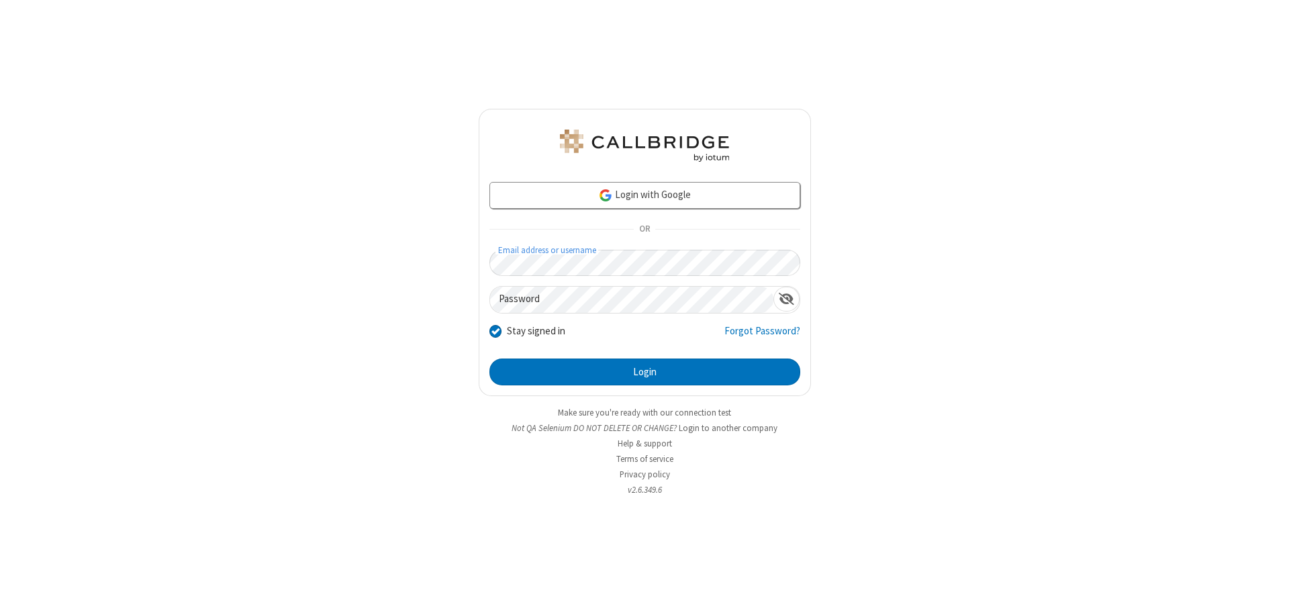  Describe the element at coordinates (644, 459) in the screenshot. I see `a: Terms of service` at that location.